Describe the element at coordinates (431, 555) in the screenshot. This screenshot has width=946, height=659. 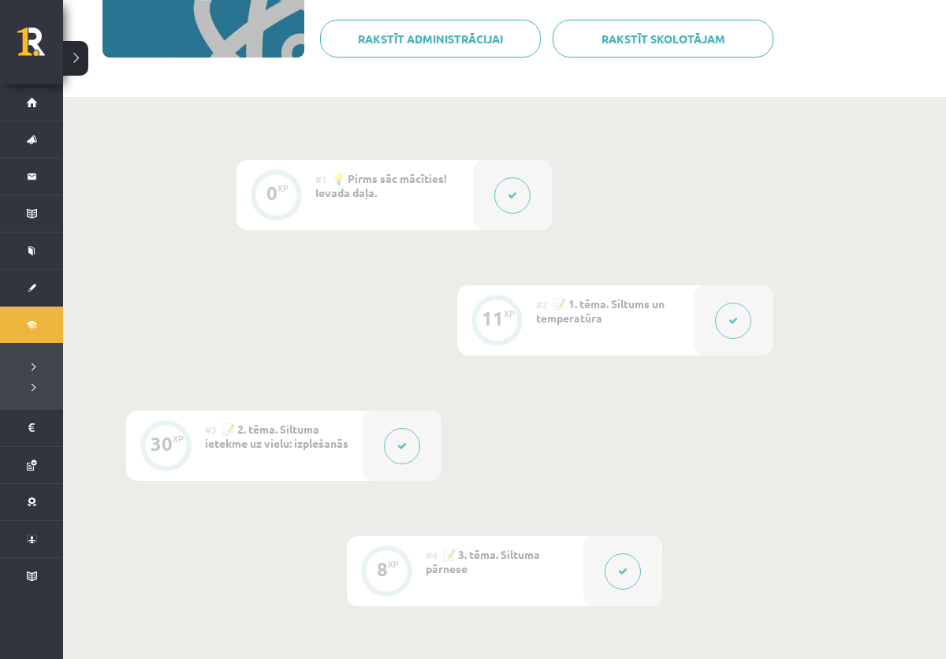
I see `span: #4` at that location.